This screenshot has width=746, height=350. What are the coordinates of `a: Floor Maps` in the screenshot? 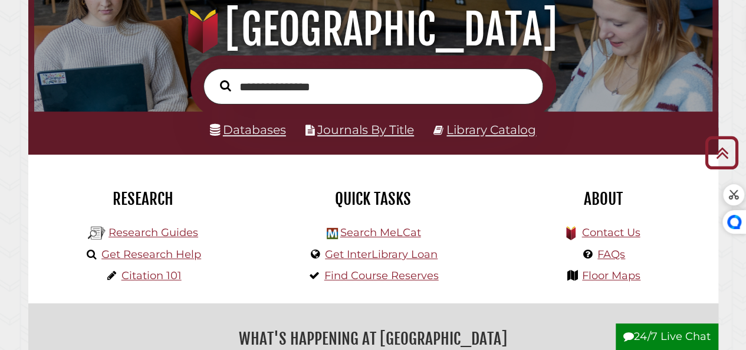 It's located at (611, 275).